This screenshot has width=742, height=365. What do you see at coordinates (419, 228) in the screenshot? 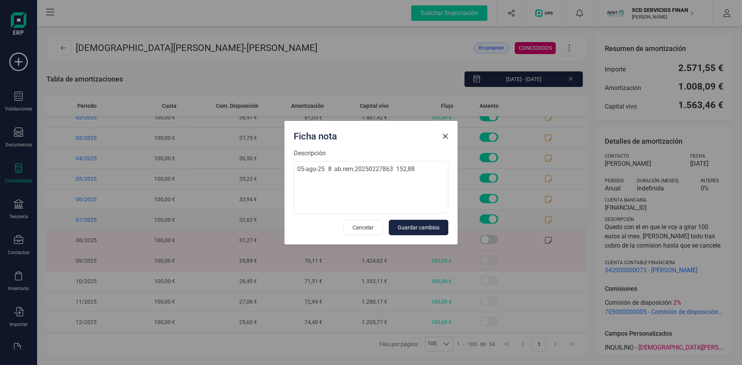
I see `button: Guardar cambios` at bounding box center [419, 228].